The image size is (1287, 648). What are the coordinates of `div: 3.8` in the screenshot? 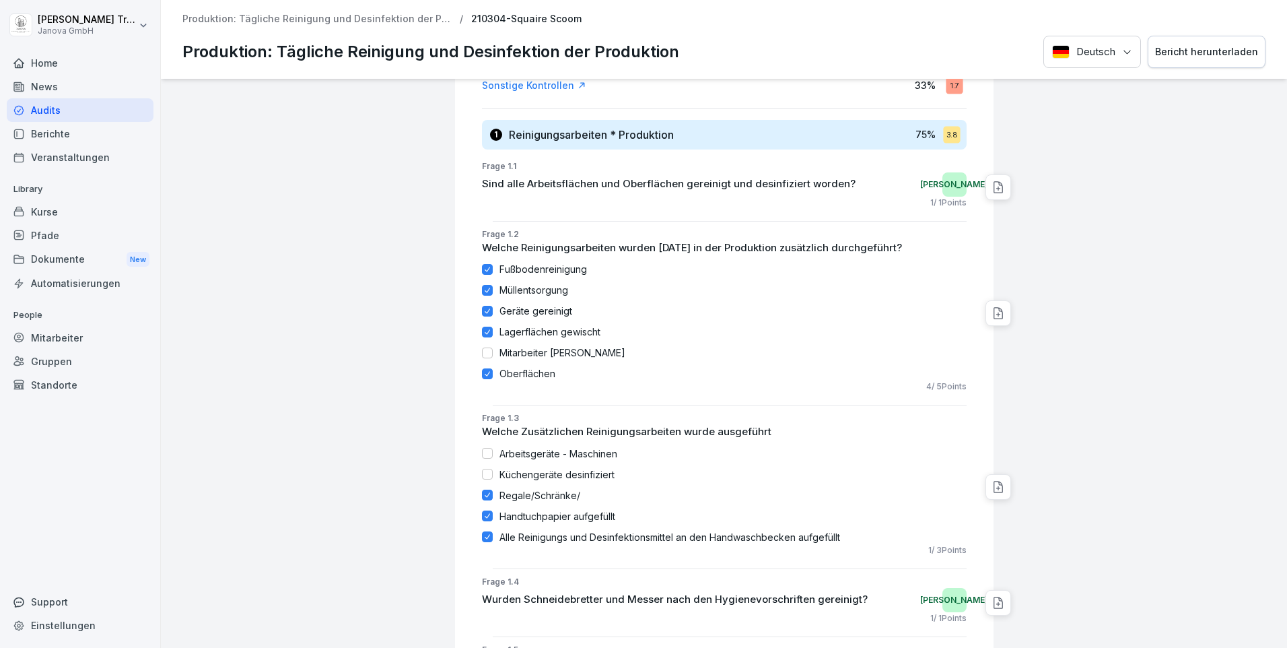 It's located at (951, 134).